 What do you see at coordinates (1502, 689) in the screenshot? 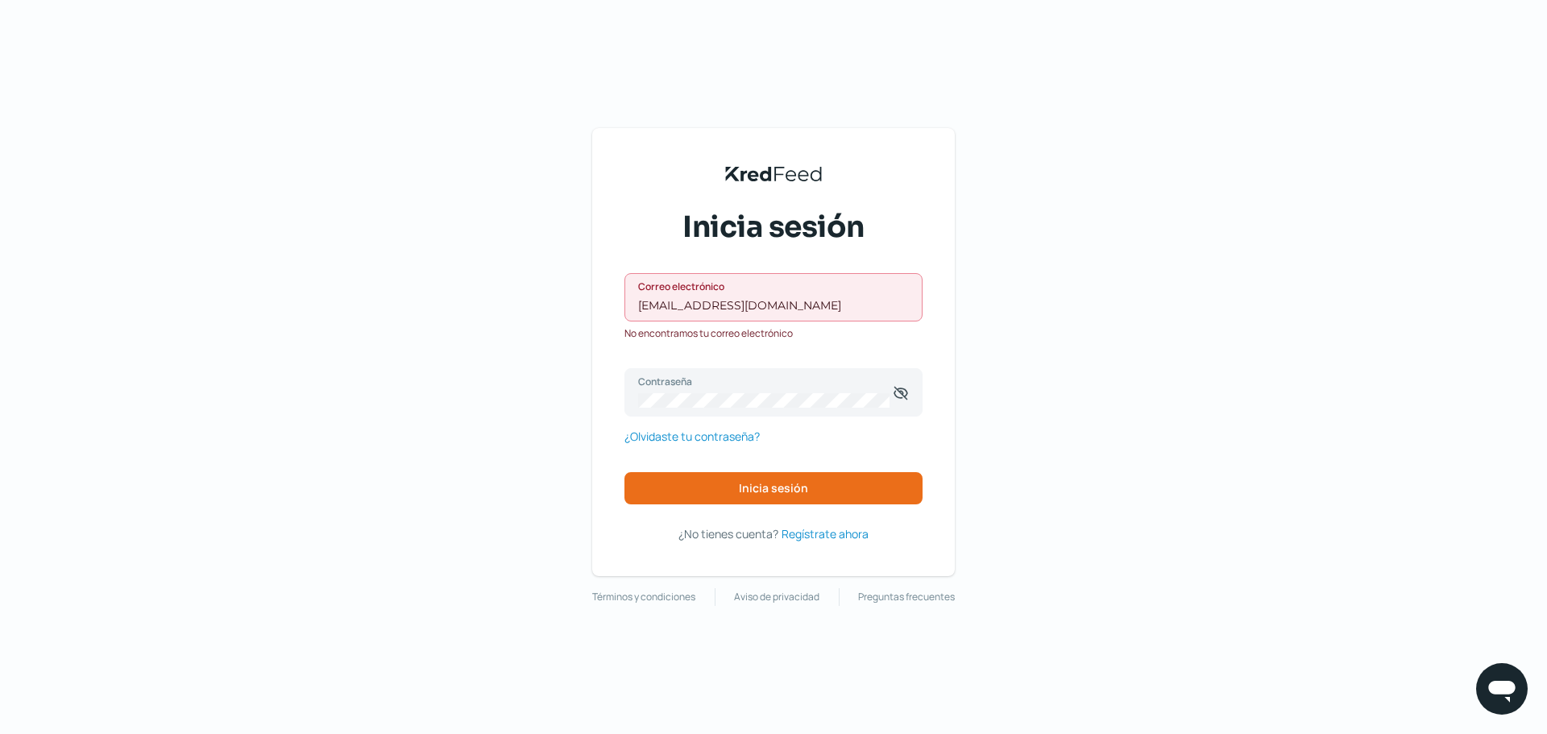
I see `img: chatIcon` at bounding box center [1502, 689].